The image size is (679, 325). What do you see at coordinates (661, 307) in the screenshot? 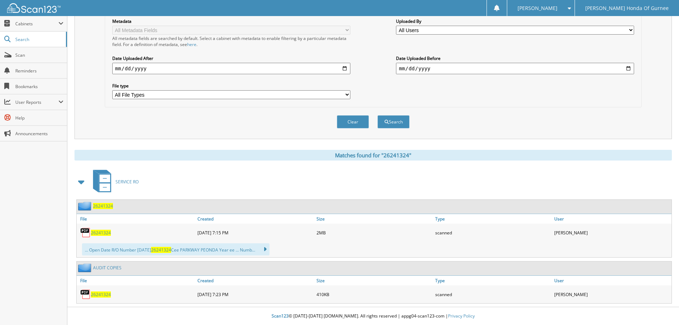
I see `div: Chat Widget` at bounding box center [661, 307].